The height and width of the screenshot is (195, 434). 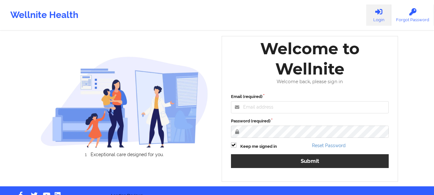 What do you see at coordinates (310, 59) in the screenshot?
I see `div: Welcome to Wellnite` at bounding box center [310, 59].